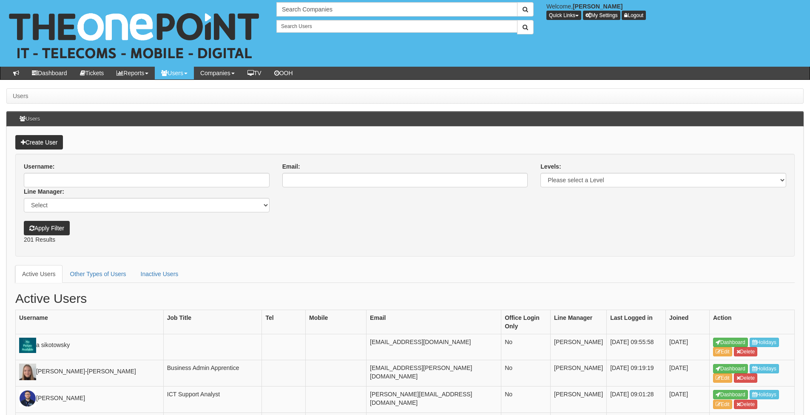 The image size is (810, 415). What do you see at coordinates (688, 322) in the screenshot?
I see `th: Joined` at bounding box center [688, 322].